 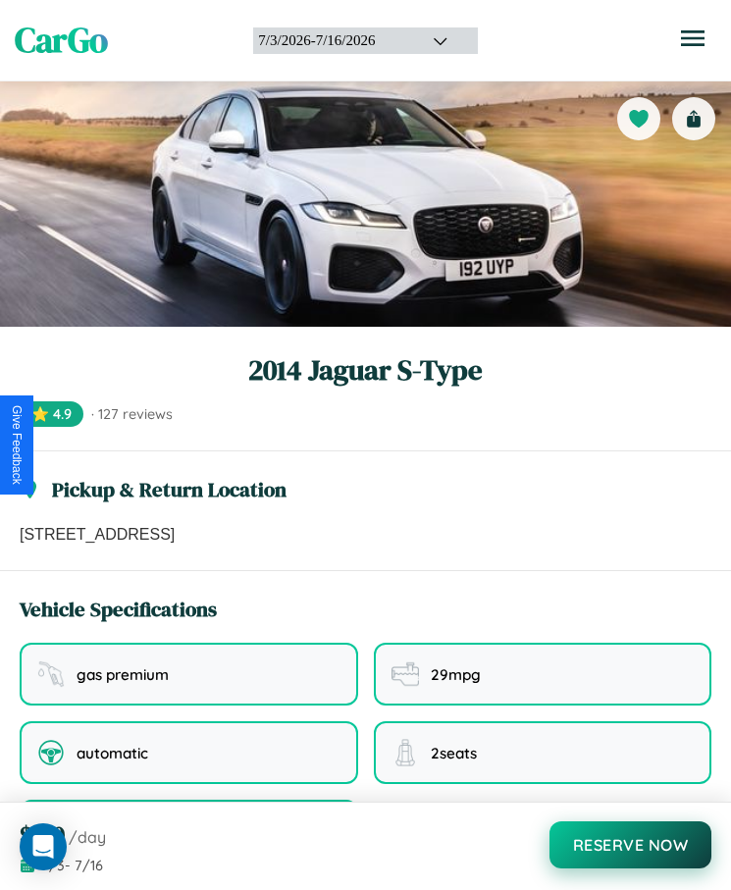 I want to click on h3: Pickup & Return Location, so click(x=169, y=488).